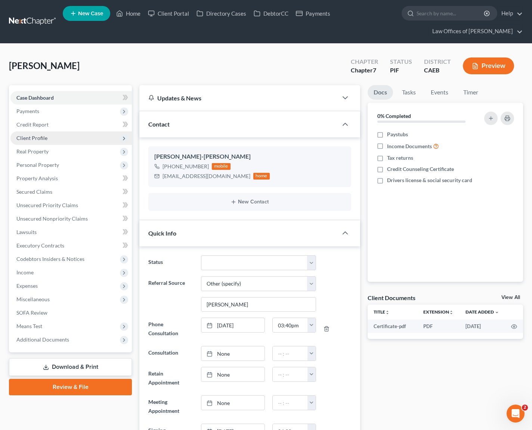 The height and width of the screenshot is (430, 532). I want to click on span: Means Test, so click(29, 326).